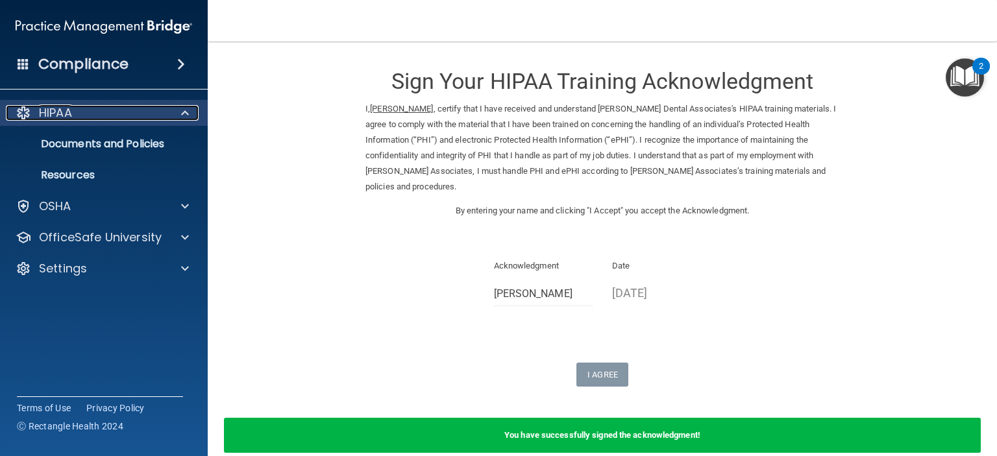 The image size is (997, 456). What do you see at coordinates (55, 206) in the screenshot?
I see `p: OSHA` at bounding box center [55, 206].